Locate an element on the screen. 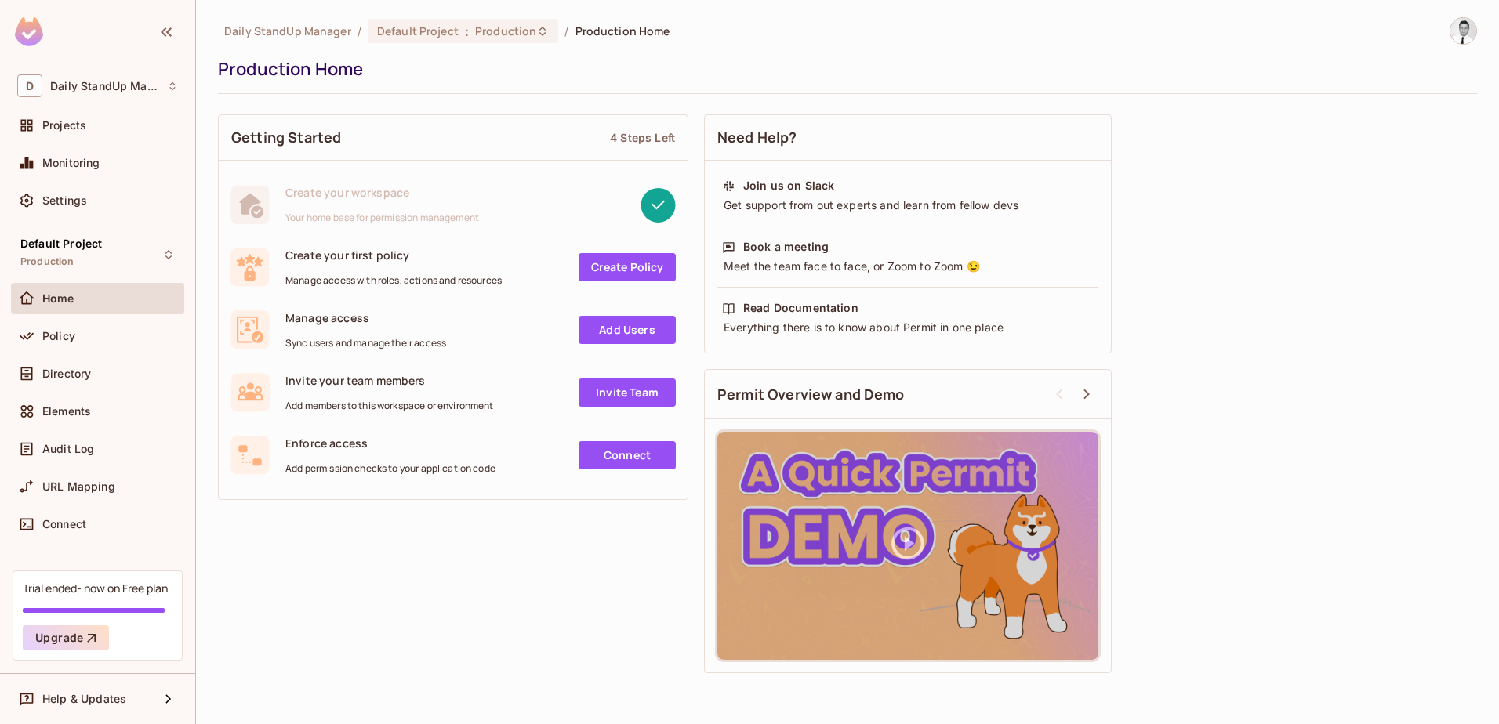 This screenshot has width=1499, height=724. a: Create Policy is located at coordinates (627, 267).